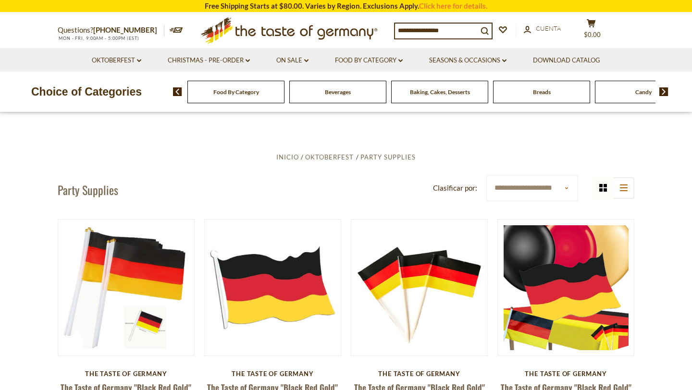  I want to click on a: Baking, Cakes, Desserts, so click(439, 92).